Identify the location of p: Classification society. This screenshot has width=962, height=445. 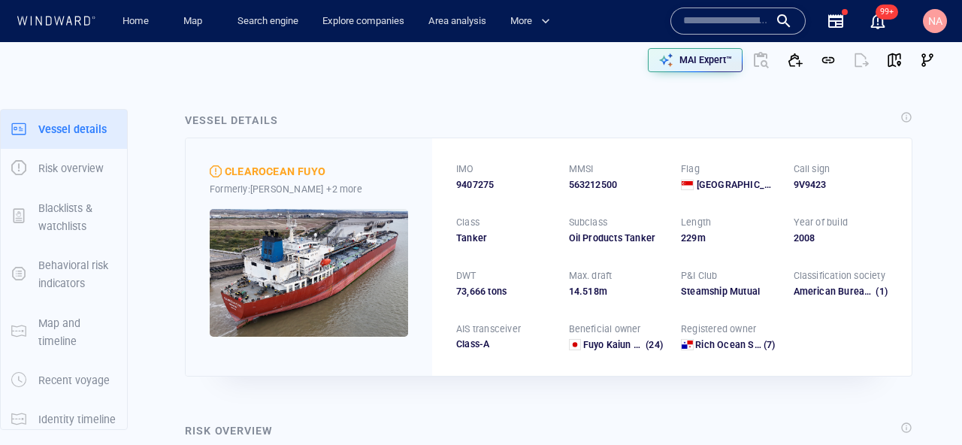
(840, 276).